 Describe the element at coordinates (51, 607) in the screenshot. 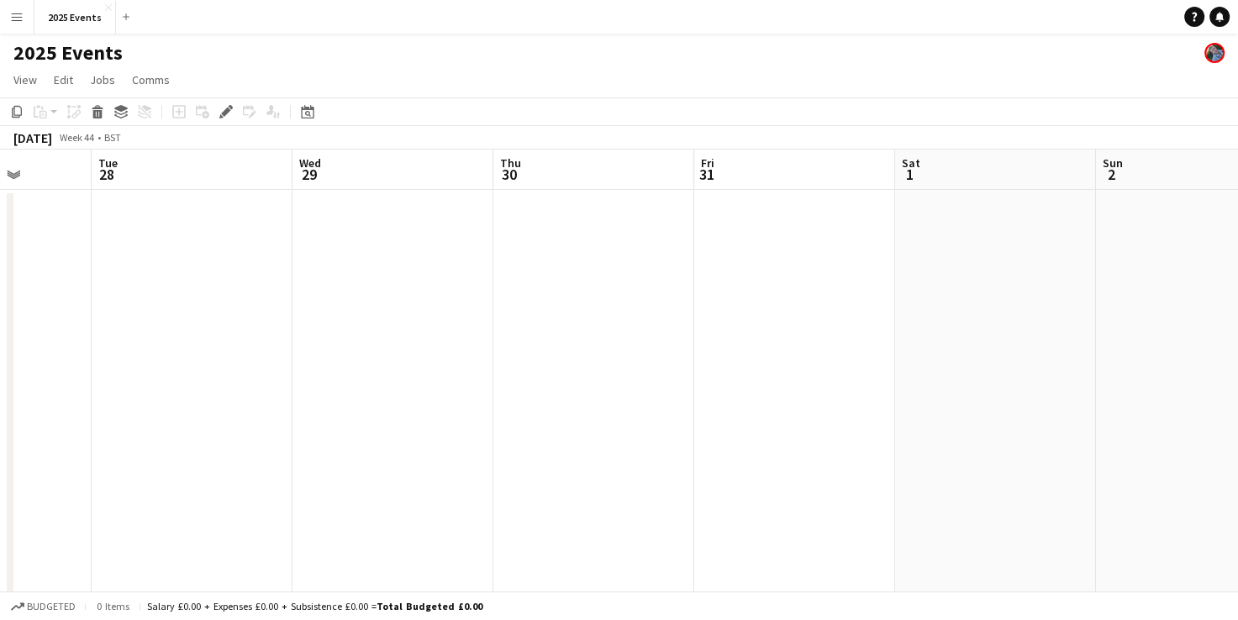

I see `span: Budgeted` at that location.